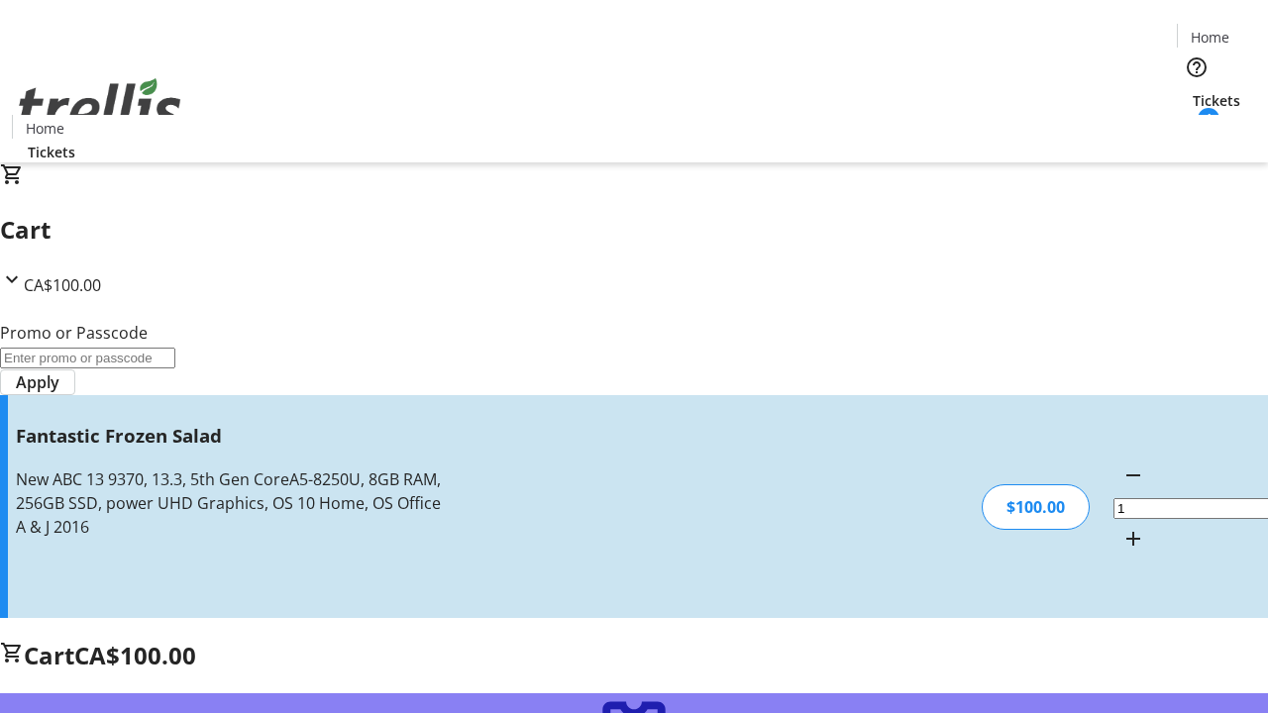  I want to click on button: Cart, so click(1197, 131).